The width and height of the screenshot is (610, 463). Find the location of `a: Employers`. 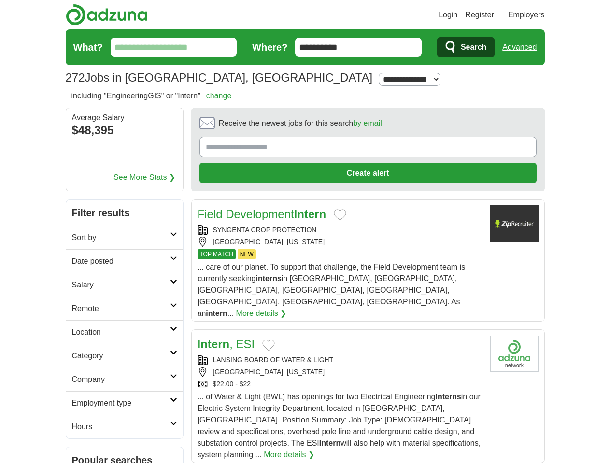

a: Employers is located at coordinates (526, 15).